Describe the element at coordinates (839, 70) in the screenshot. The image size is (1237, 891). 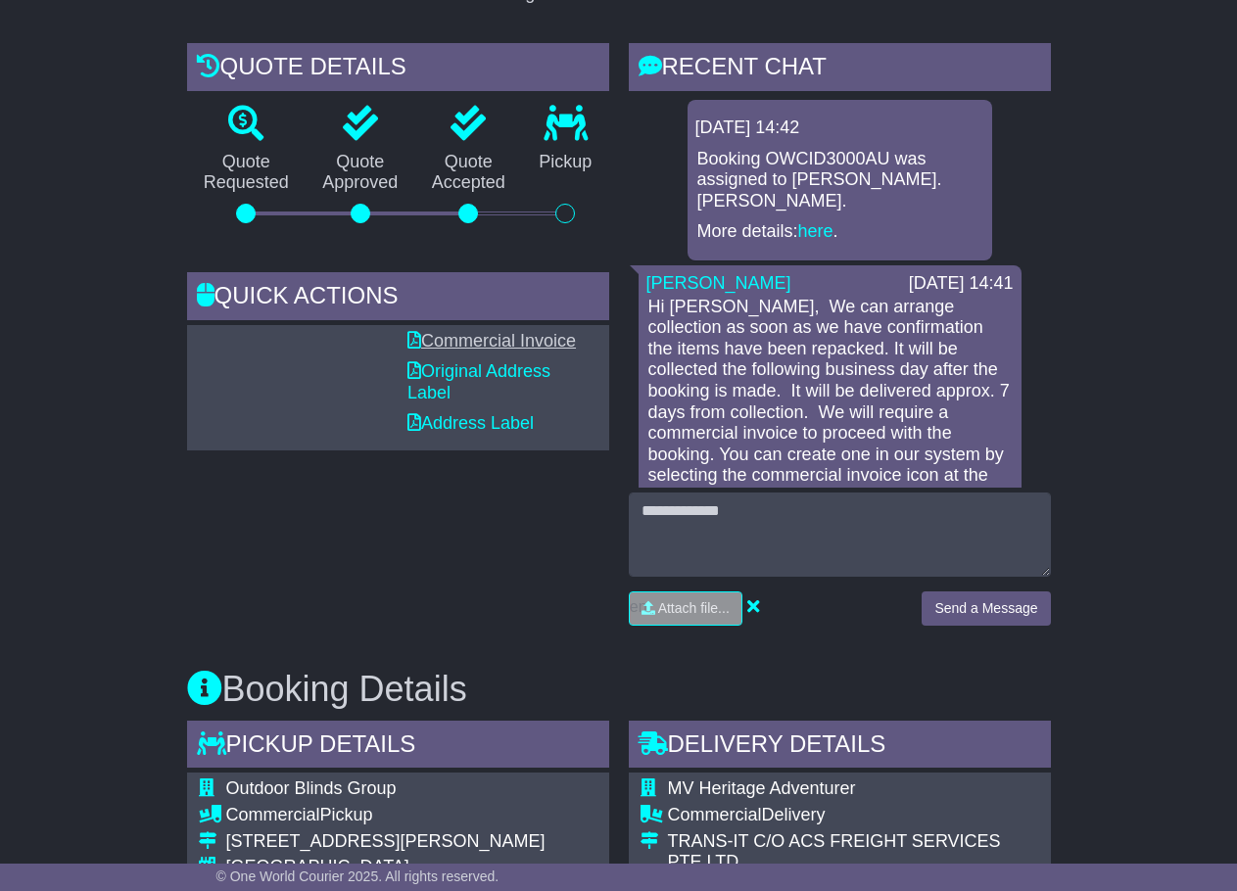
I see `div: RECENT CHAT` at that location.